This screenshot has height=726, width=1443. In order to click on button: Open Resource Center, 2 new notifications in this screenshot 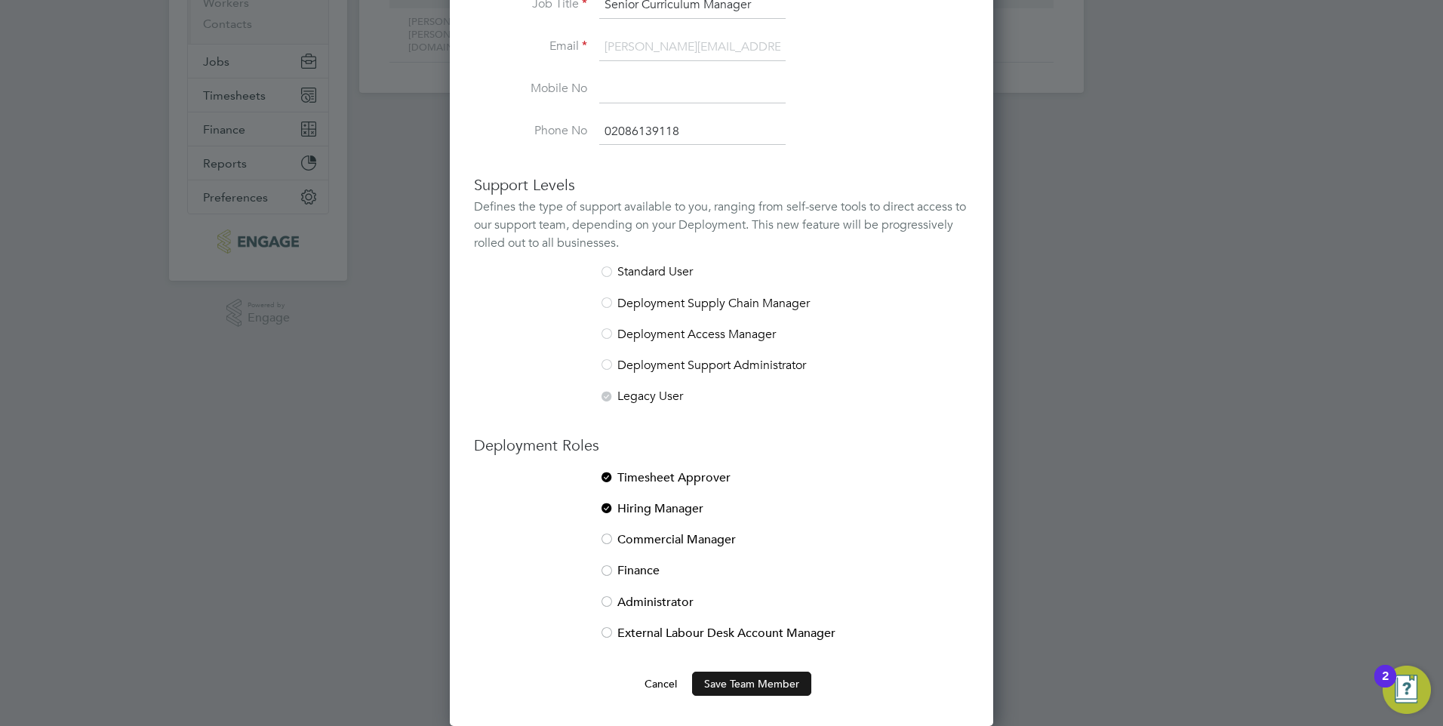, I will do `click(1407, 690)`.